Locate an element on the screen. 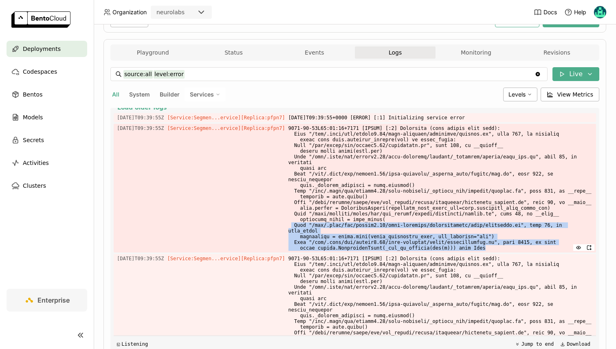 The height and width of the screenshot is (349, 616). button: Download is located at coordinates (575, 344).